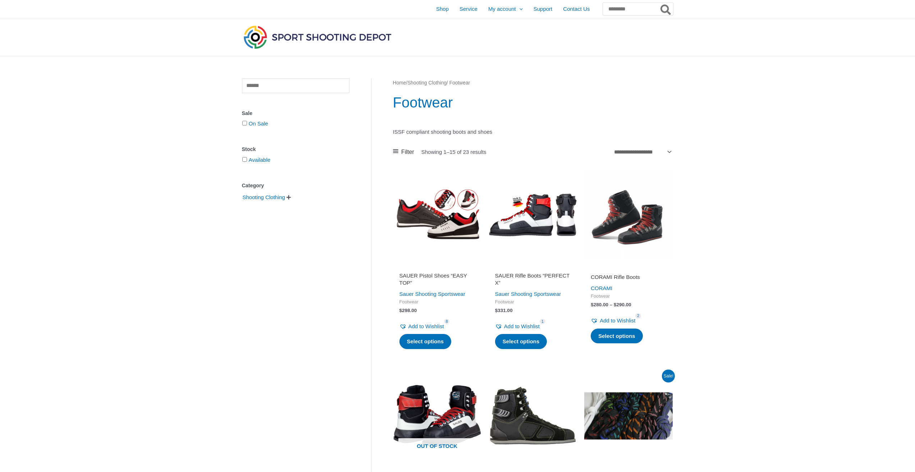 This screenshot has width=915, height=472. Describe the element at coordinates (642, 152) in the screenshot. I see `select: Shop order` at that location.